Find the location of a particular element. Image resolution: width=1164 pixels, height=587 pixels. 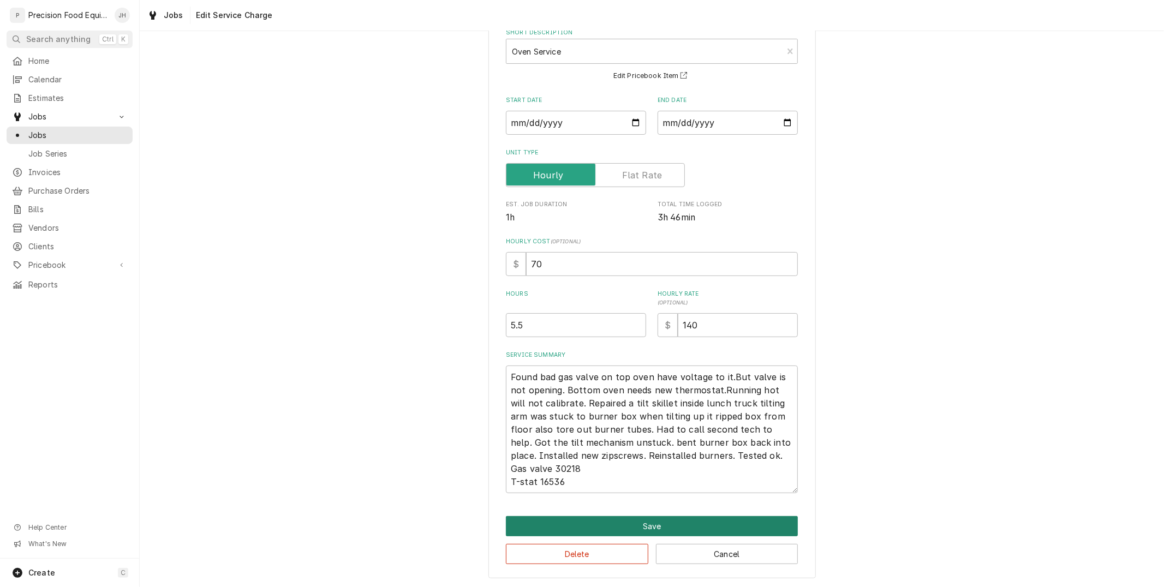

div: P is located at coordinates (17, 15).